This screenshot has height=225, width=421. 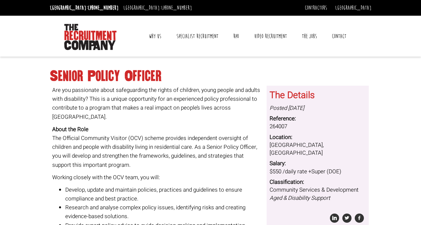 What do you see at coordinates (236, 36) in the screenshot?
I see `a: RPO` at bounding box center [236, 36].